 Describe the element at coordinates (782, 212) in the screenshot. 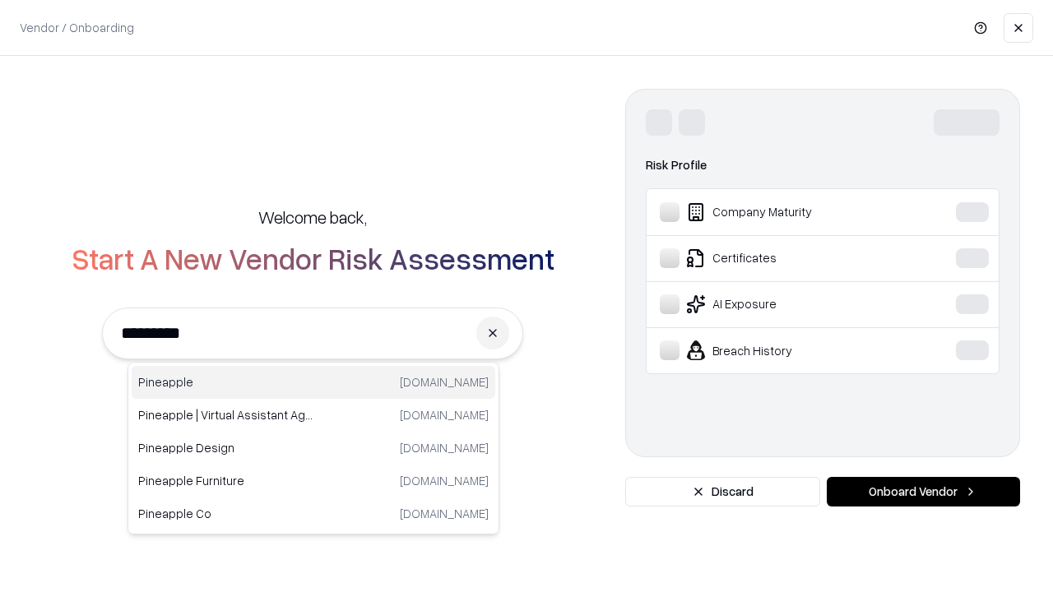

I see `div: Company Maturity` at that location.